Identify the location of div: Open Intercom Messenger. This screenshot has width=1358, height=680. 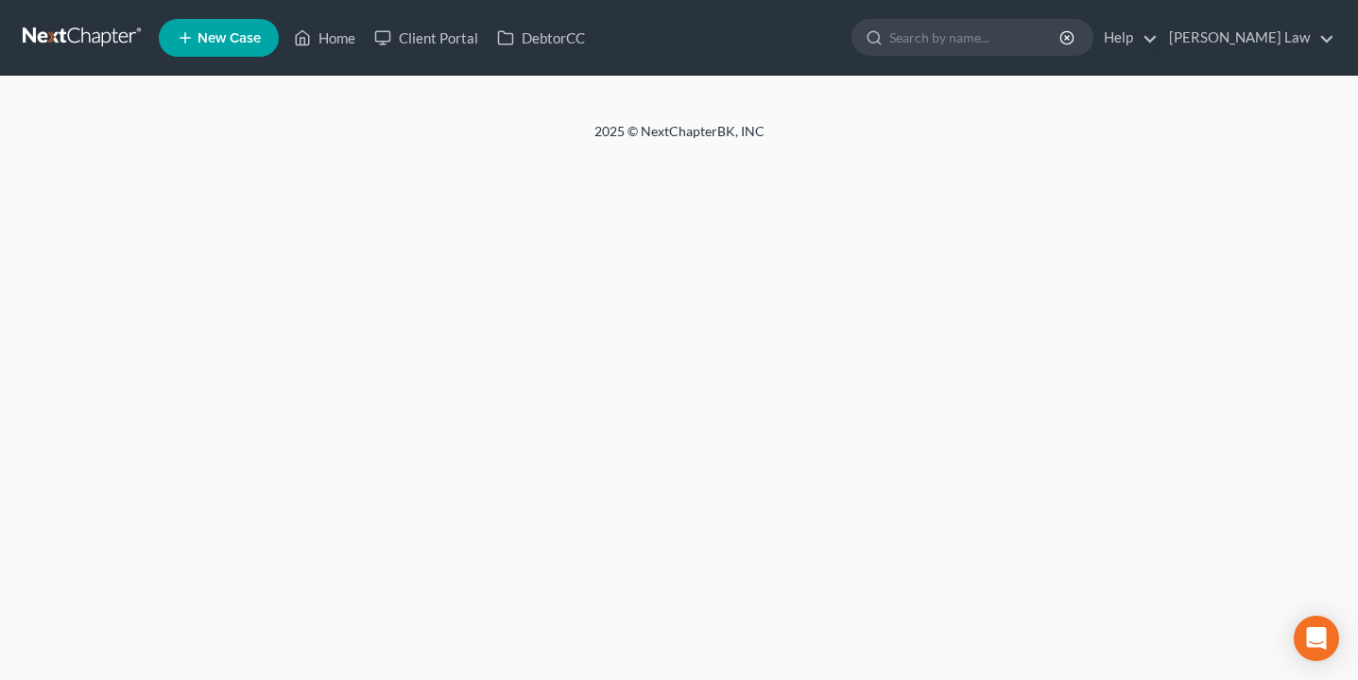
(1317, 638).